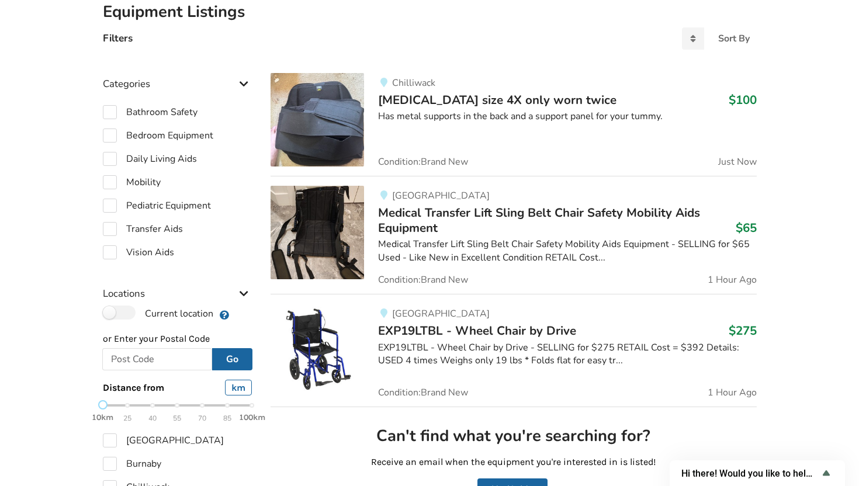  Describe the element at coordinates (102, 417) in the screenshot. I see `strong: 10km` at that location.